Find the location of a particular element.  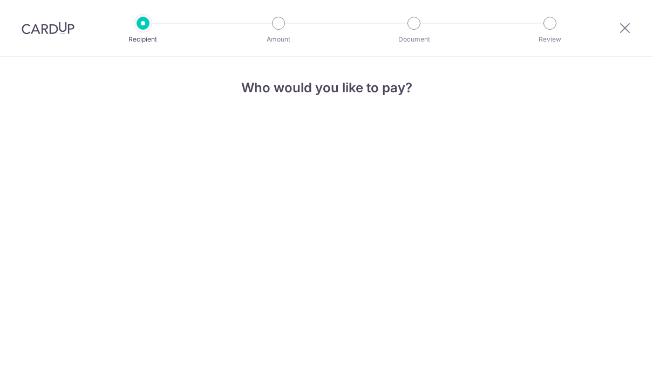

p: Amount is located at coordinates (279, 39).